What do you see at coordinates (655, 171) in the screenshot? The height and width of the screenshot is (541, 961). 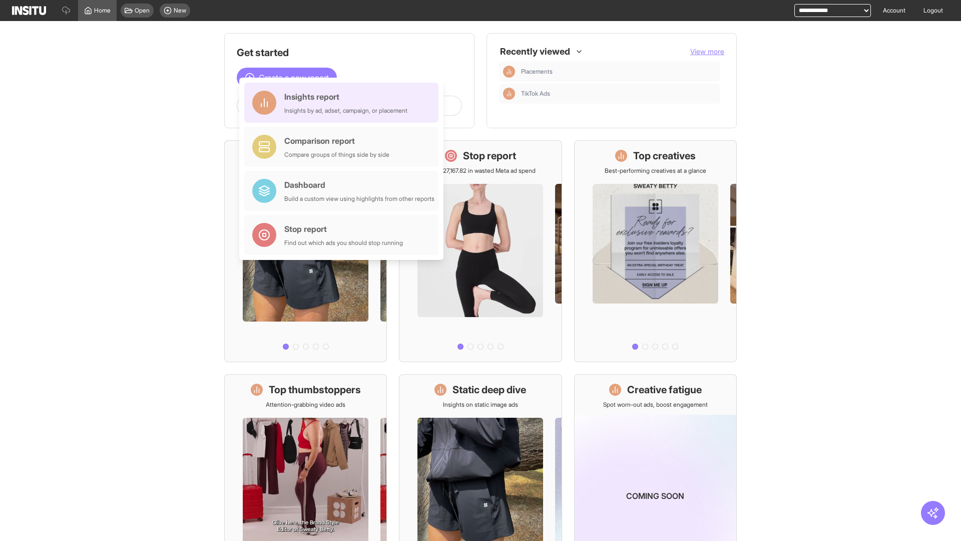 I see `p: Best-performing creatives at a glance` at bounding box center [655, 171].